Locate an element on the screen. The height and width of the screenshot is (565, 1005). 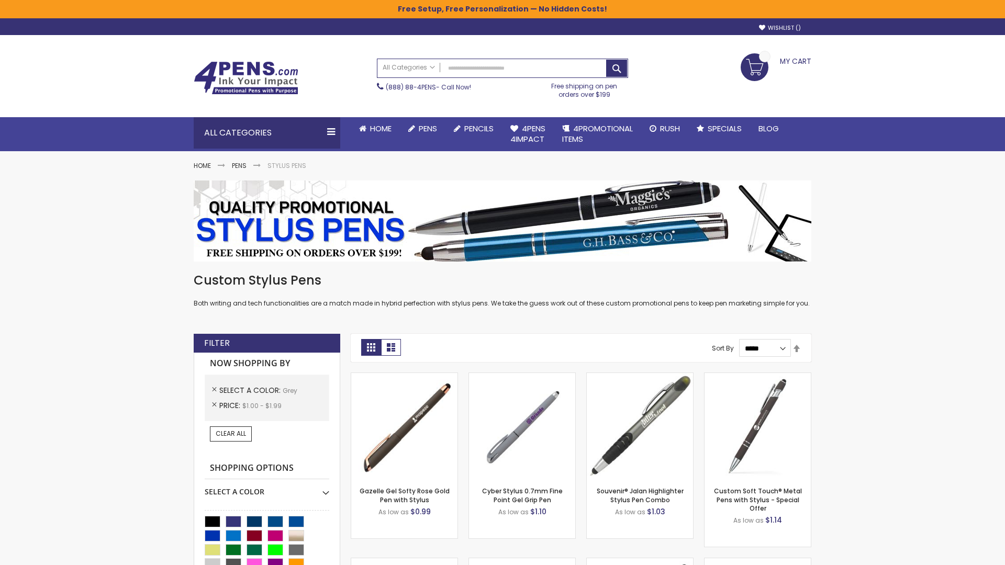
strong: Grid is located at coordinates (371, 347).